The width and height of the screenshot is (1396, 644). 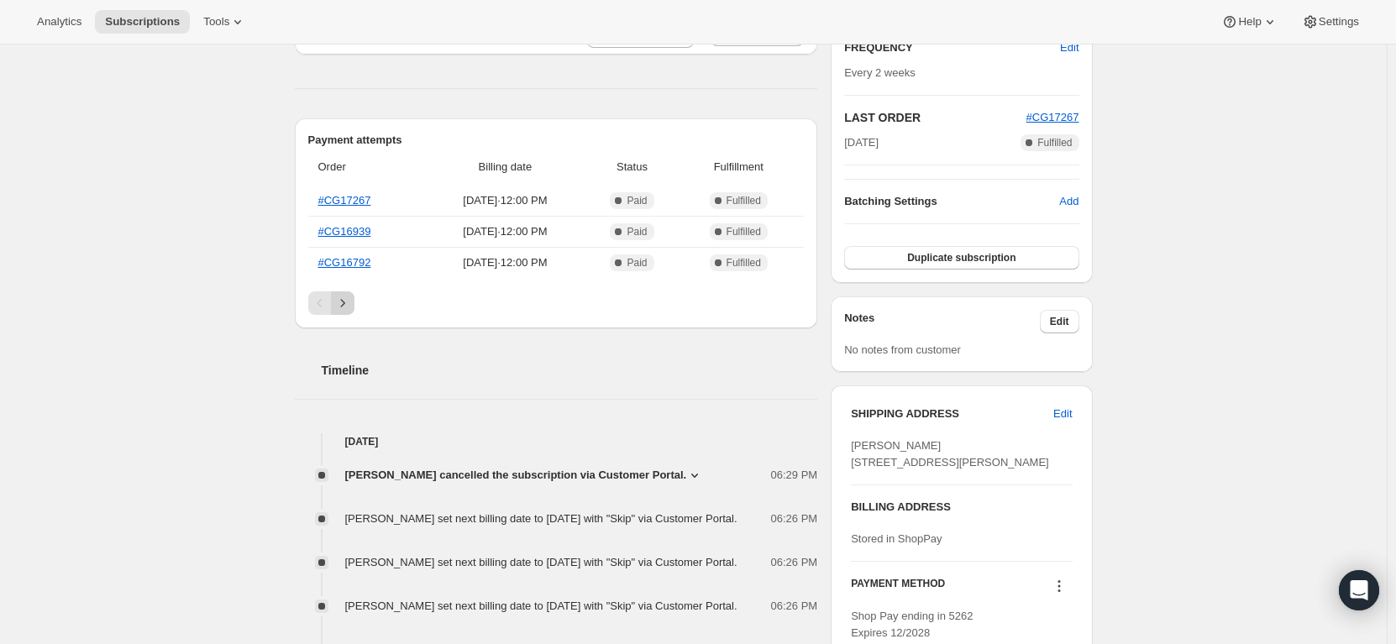 What do you see at coordinates (911, 624) in the screenshot?
I see `span: Shop Pay ending in 5262 Expires 12/2028` at bounding box center [911, 624].